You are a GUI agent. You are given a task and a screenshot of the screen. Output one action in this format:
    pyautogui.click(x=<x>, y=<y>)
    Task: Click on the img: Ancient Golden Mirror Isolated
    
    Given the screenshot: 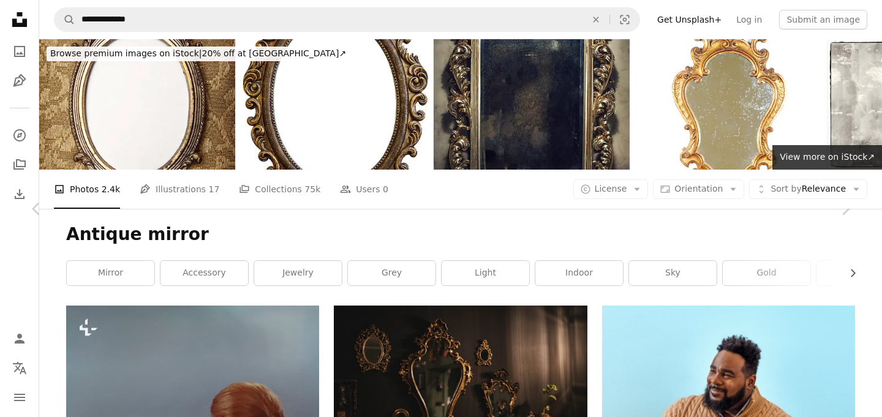 What is the action you would take?
    pyautogui.click(x=729, y=104)
    